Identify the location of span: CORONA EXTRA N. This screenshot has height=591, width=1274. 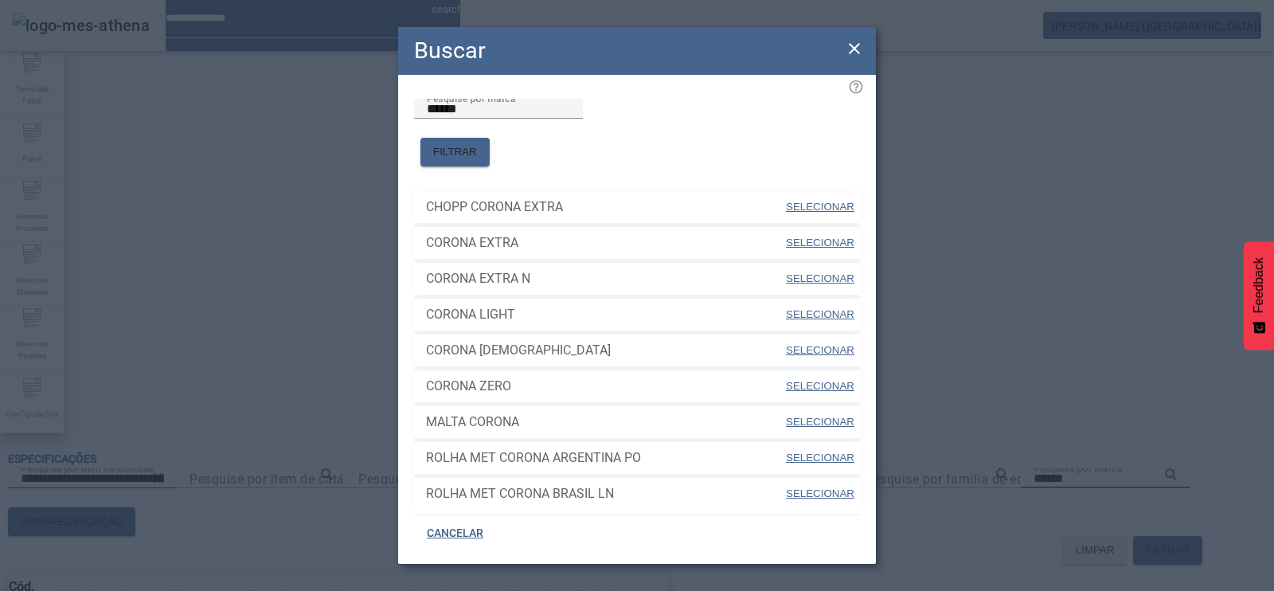
(605, 279).